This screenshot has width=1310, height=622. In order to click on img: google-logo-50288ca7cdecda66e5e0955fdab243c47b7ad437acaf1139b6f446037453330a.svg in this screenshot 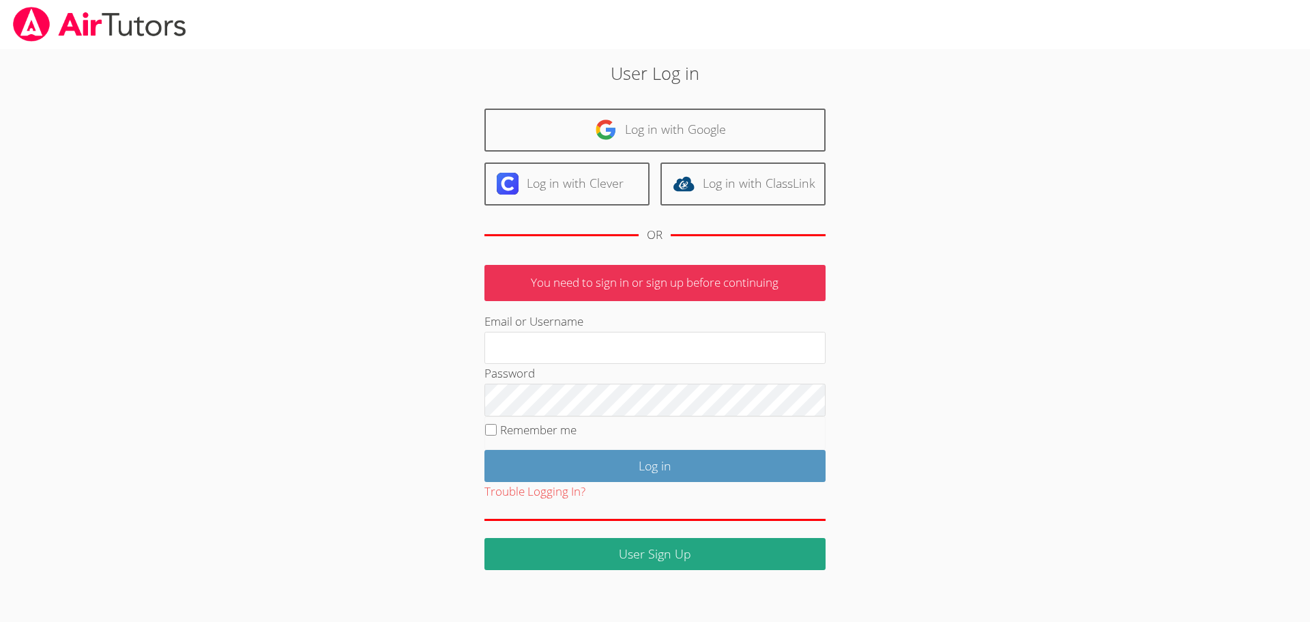, I will do `click(606, 130)`.